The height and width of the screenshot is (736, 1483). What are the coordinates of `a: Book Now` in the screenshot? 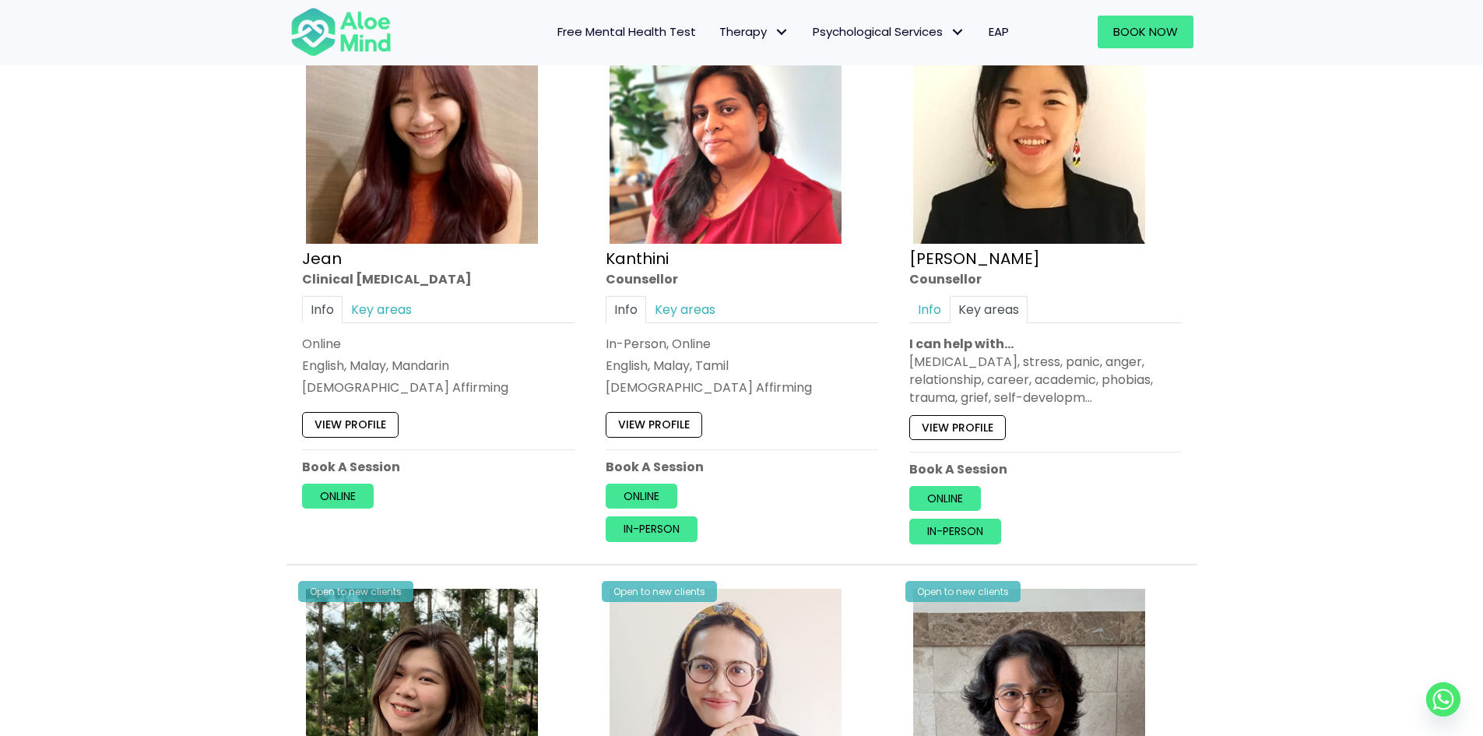 It's located at (1145, 32).